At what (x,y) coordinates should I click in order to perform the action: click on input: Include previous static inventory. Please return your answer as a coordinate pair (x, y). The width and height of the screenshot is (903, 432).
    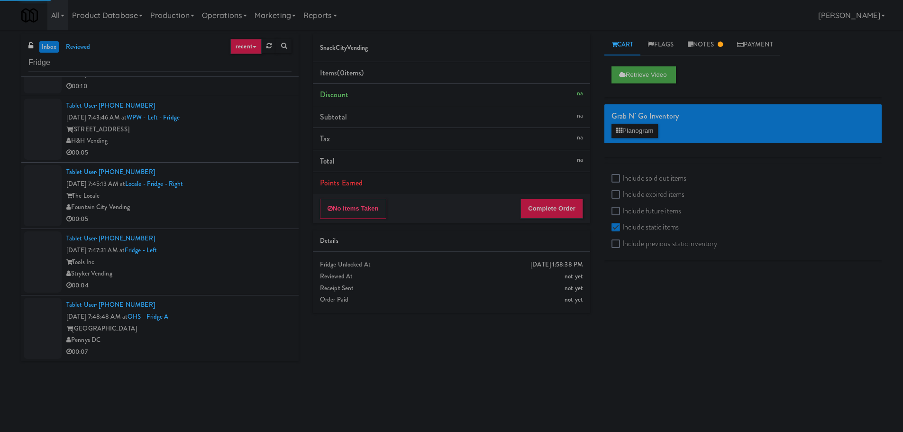
    Looking at the image, I should click on (617, 244).